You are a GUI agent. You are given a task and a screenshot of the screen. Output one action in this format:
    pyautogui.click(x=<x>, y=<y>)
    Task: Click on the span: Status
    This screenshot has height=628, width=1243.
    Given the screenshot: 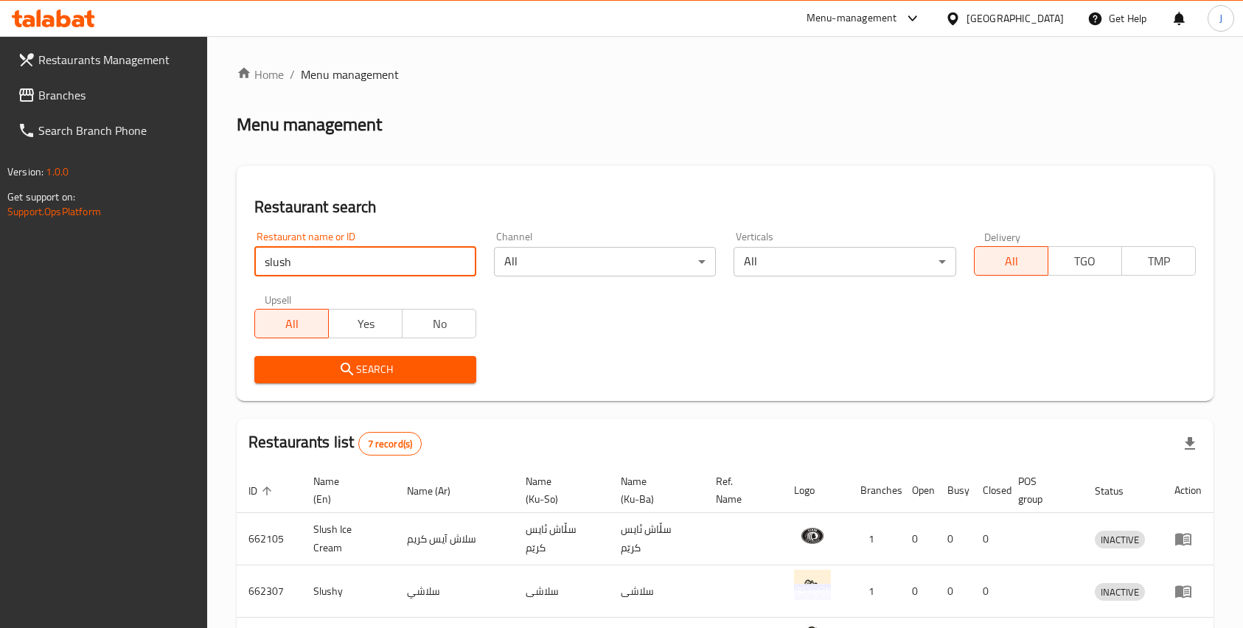 What is the action you would take?
    pyautogui.click(x=1119, y=491)
    